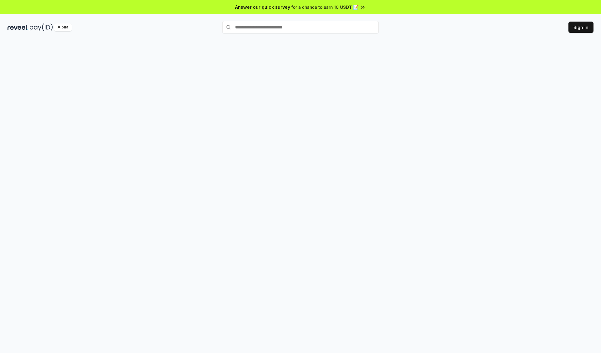 The width and height of the screenshot is (601, 353). What do you see at coordinates (581, 27) in the screenshot?
I see `button: Sign In` at bounding box center [581, 27].